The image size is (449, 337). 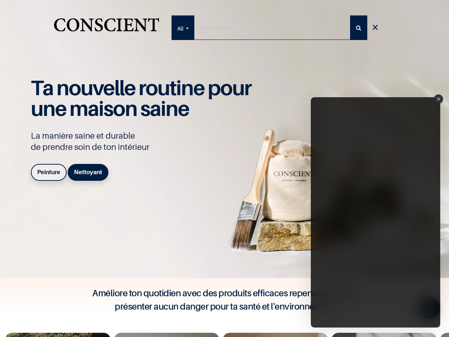 I want to click on a: Nettoyant, so click(x=88, y=172).